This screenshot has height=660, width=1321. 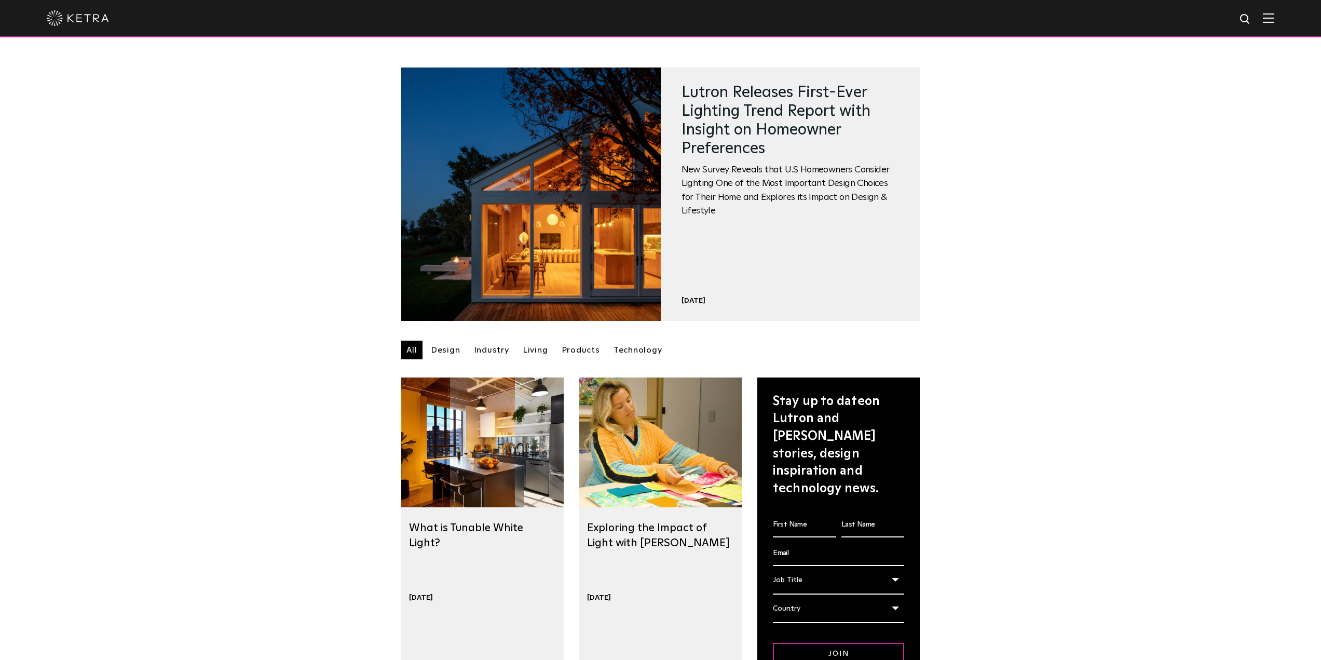 What do you see at coordinates (1269, 18) in the screenshot?
I see `img: Hamburger%20Nav.svg` at bounding box center [1269, 18].